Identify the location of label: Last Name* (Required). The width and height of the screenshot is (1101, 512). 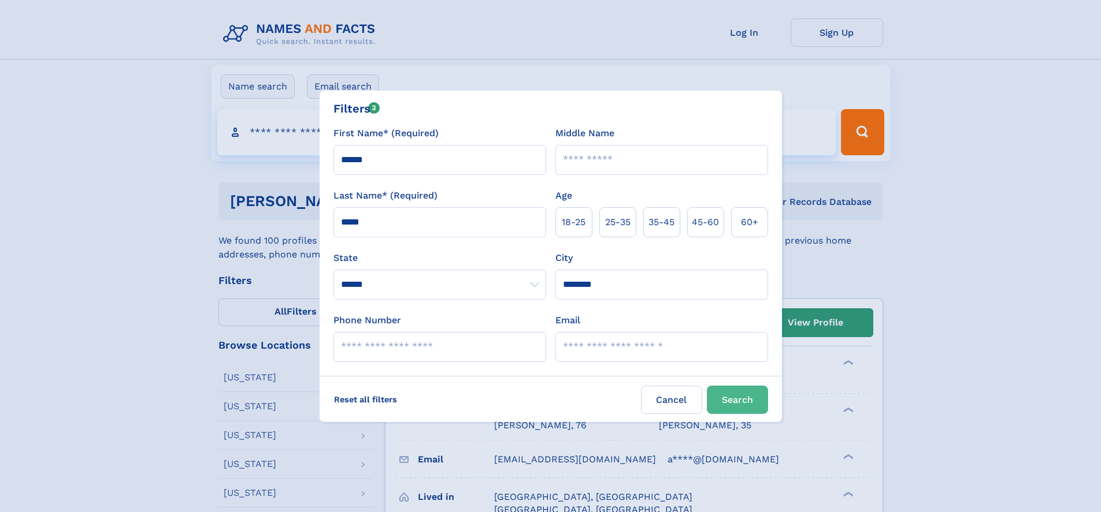
(385, 196).